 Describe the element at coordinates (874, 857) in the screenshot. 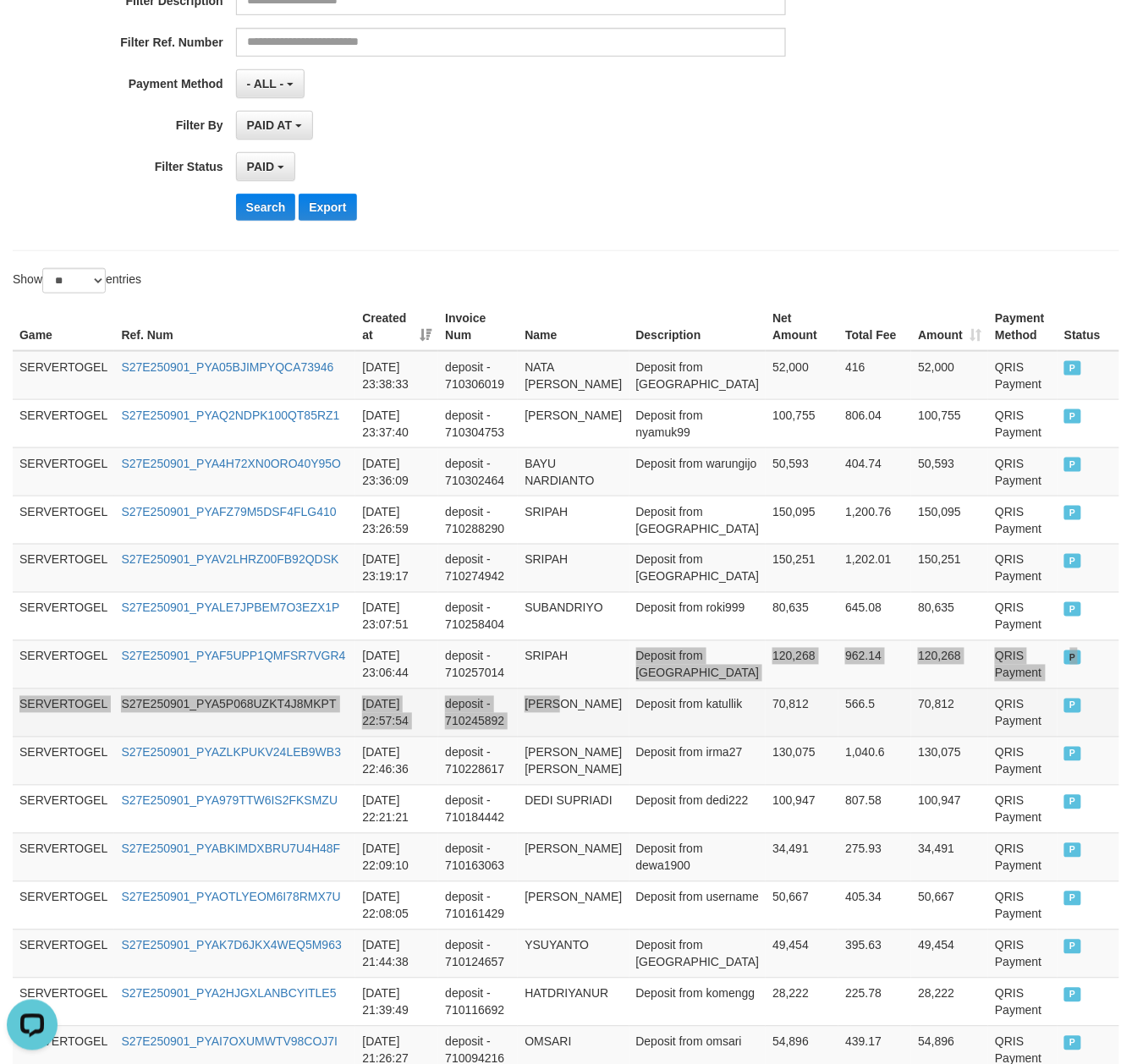

I see `td: 275.93` at that location.